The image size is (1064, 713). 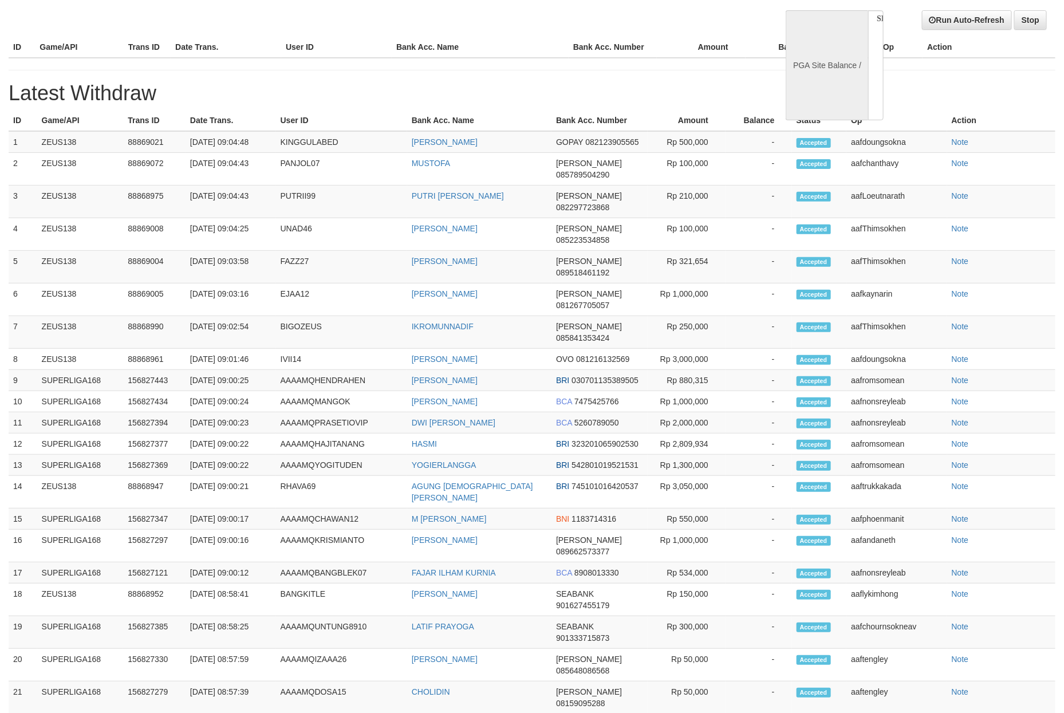 I want to click on a: MUSTOFA, so click(x=431, y=163).